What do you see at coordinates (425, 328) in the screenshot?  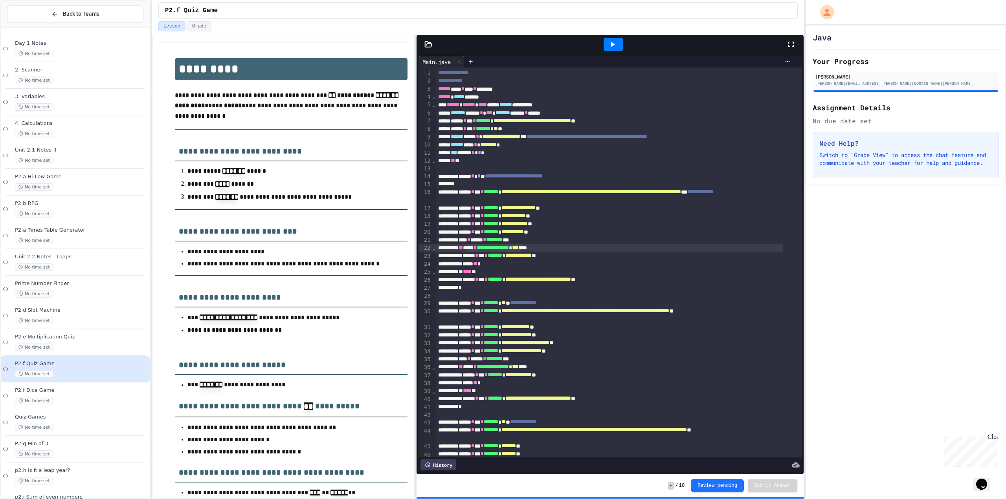 I see `div: 31` at bounding box center [425, 328].